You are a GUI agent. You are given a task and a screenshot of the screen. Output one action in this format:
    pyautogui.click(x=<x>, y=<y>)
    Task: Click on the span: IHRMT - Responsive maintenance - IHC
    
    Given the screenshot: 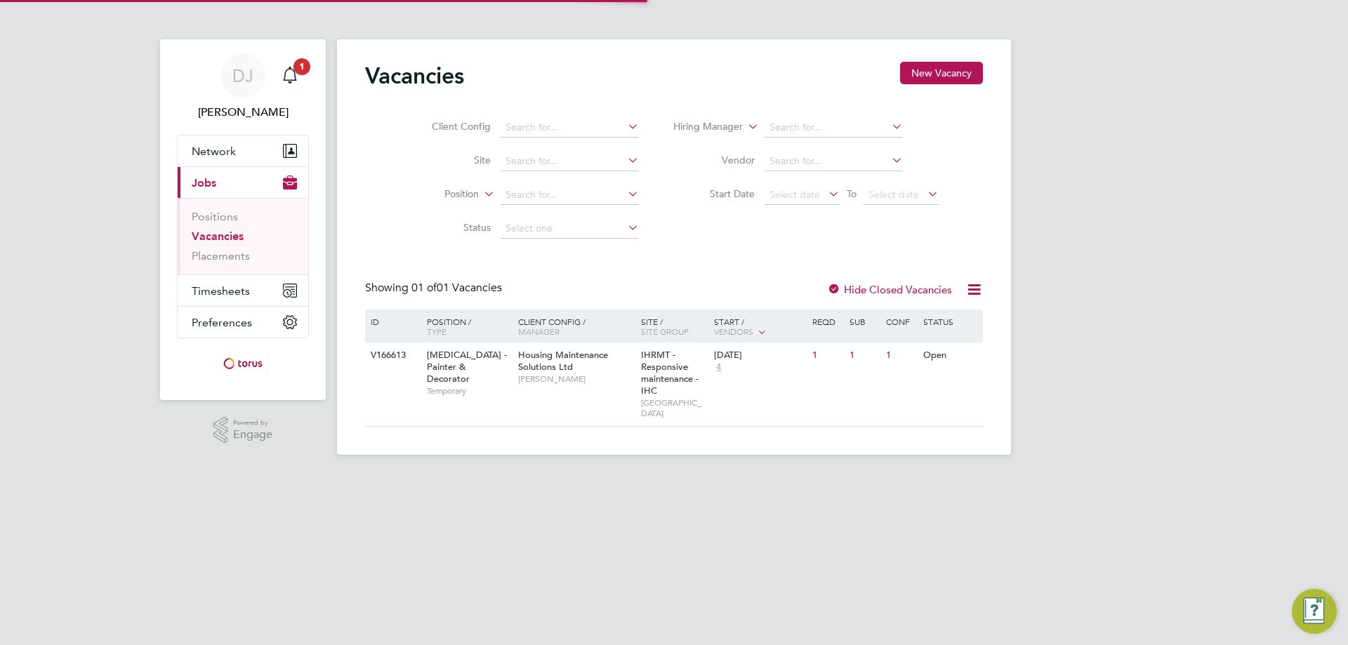 What is the action you would take?
    pyautogui.click(x=670, y=373)
    